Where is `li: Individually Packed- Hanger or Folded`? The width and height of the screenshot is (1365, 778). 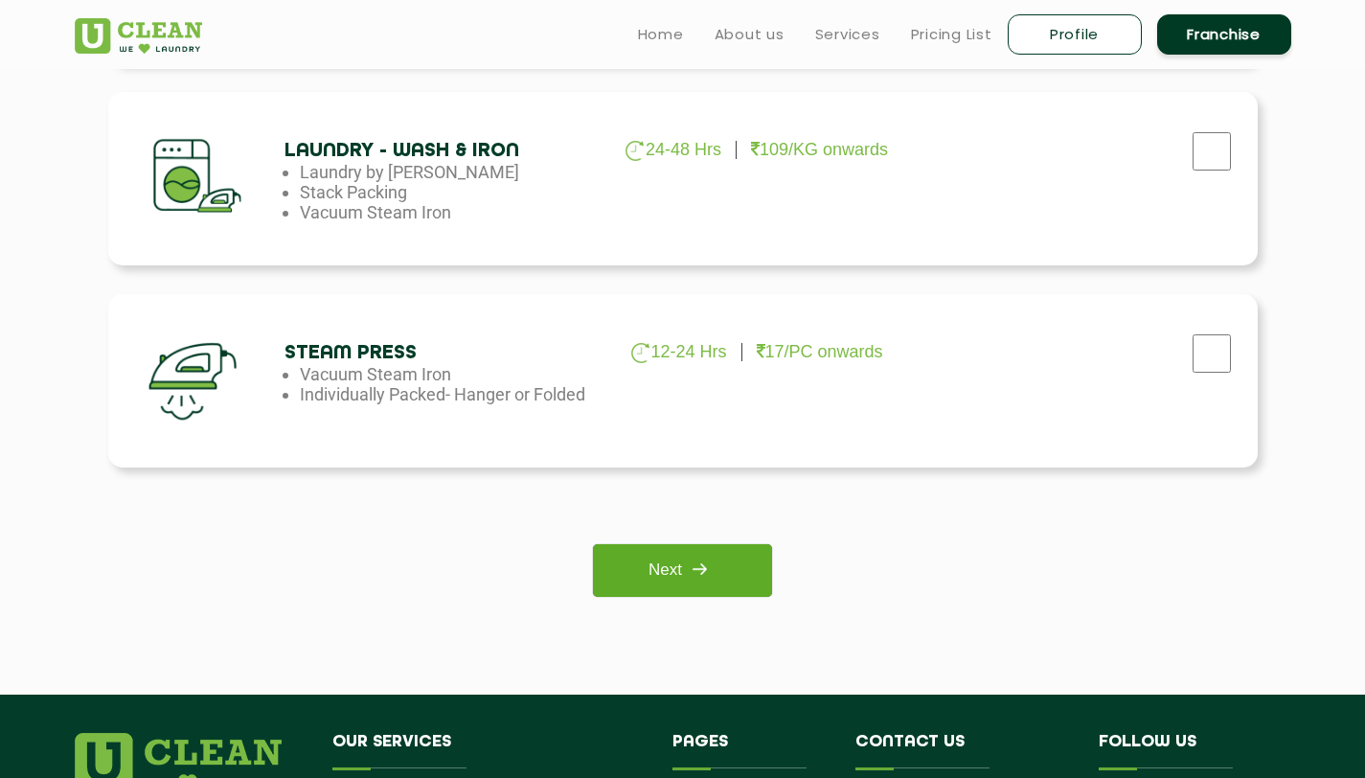 li: Individually Packed- Hanger or Folded is located at coordinates (455, 394).